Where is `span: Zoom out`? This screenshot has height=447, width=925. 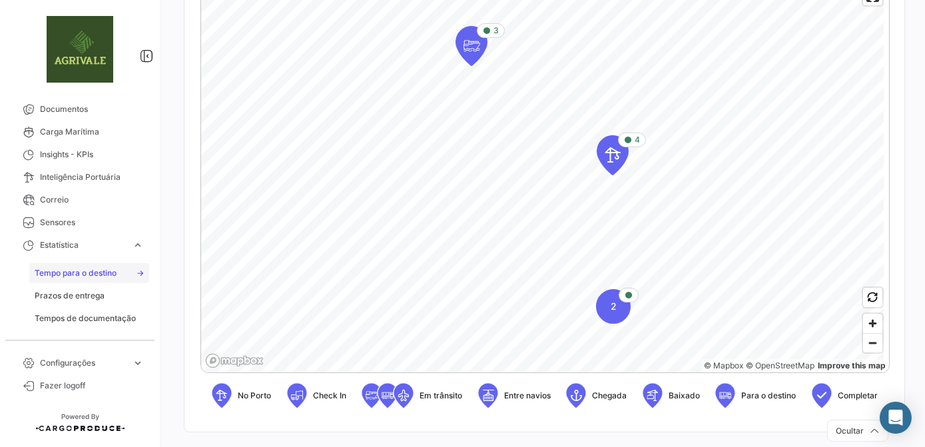 span: Zoom out is located at coordinates (872, 343).